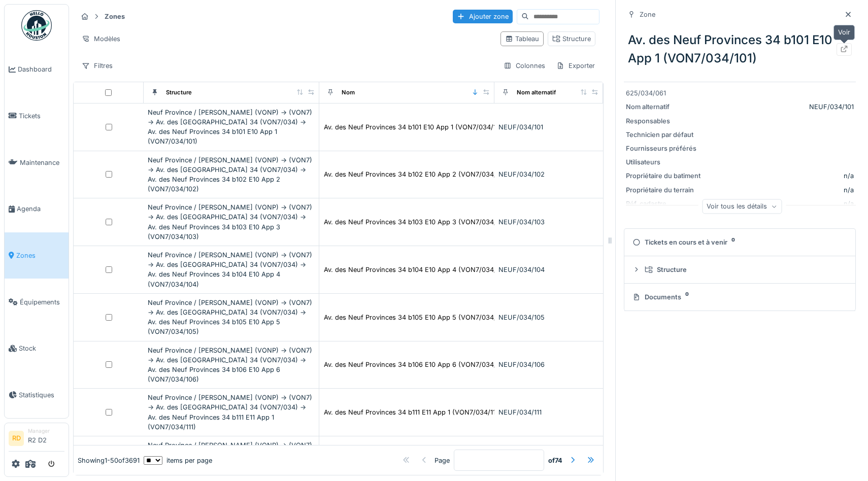 This screenshot has width=868, height=481. What do you see at coordinates (740, 93) in the screenshot?
I see `div: 625/034/061` at bounding box center [740, 93].